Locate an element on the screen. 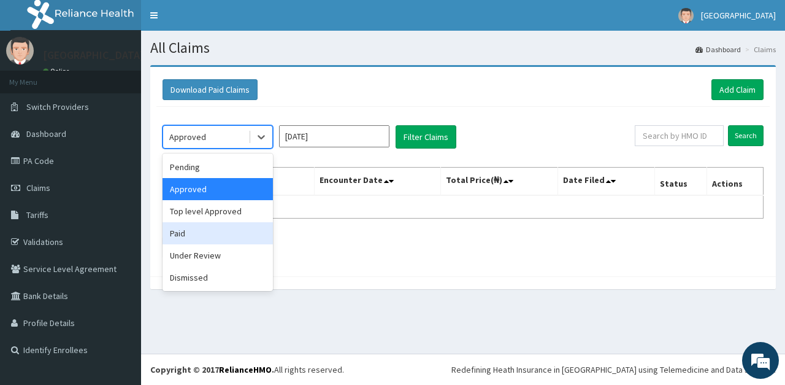 The image size is (785, 385). h1: All Claims is located at coordinates (463, 48).